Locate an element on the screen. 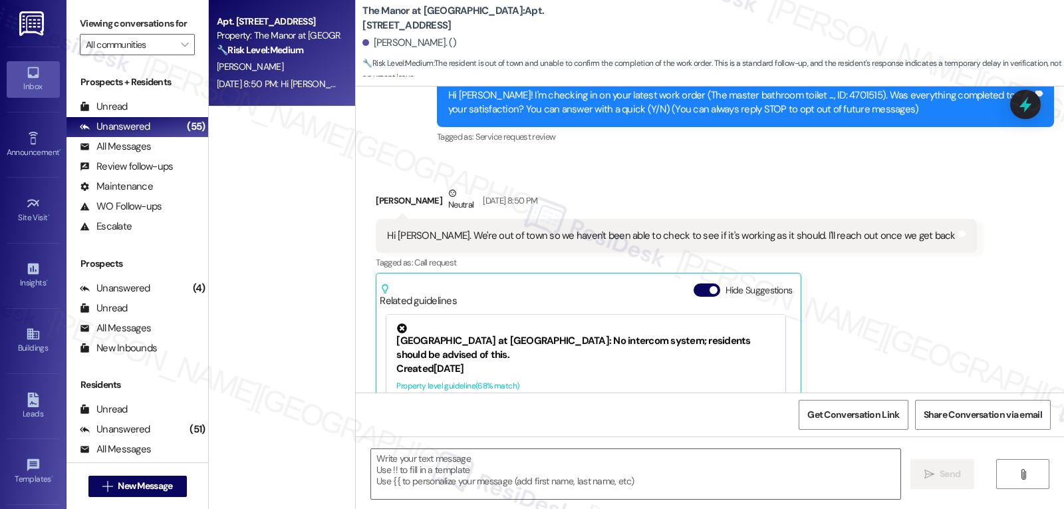 This screenshot has width=1064, height=509. a: Leads is located at coordinates (33, 406).